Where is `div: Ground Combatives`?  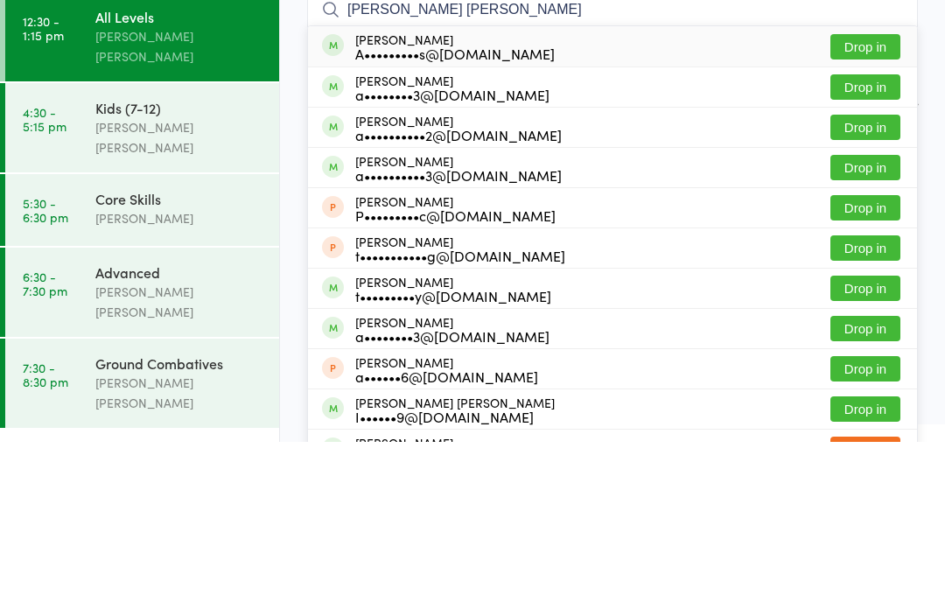 div: Ground Combatives is located at coordinates (179, 530).